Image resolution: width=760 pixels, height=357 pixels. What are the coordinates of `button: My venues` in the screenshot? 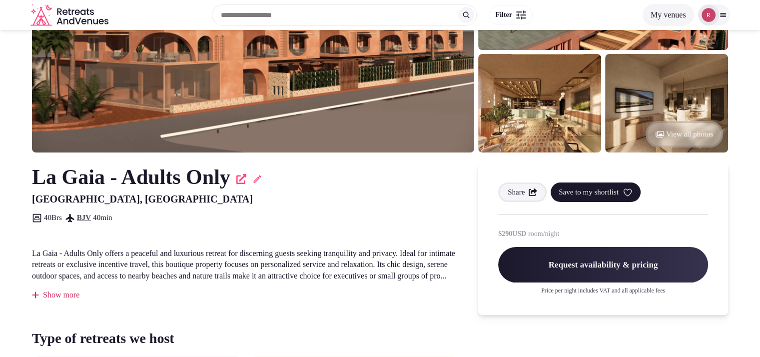 It's located at (668, 15).